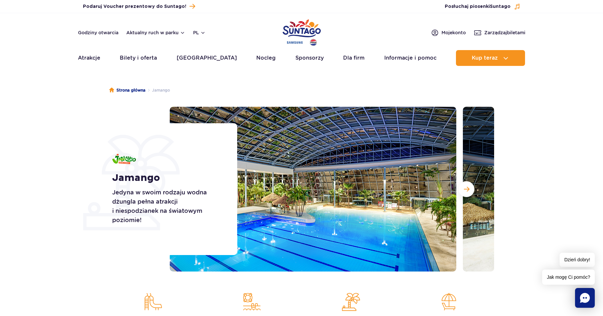 The height and width of the screenshot is (316, 603). Describe the element at coordinates (167, 178) in the screenshot. I see `h1: Jamango` at that location.